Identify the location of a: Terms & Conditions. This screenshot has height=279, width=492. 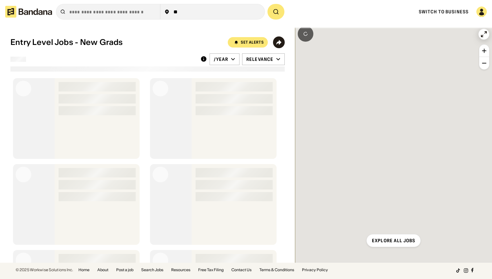
(277, 270).